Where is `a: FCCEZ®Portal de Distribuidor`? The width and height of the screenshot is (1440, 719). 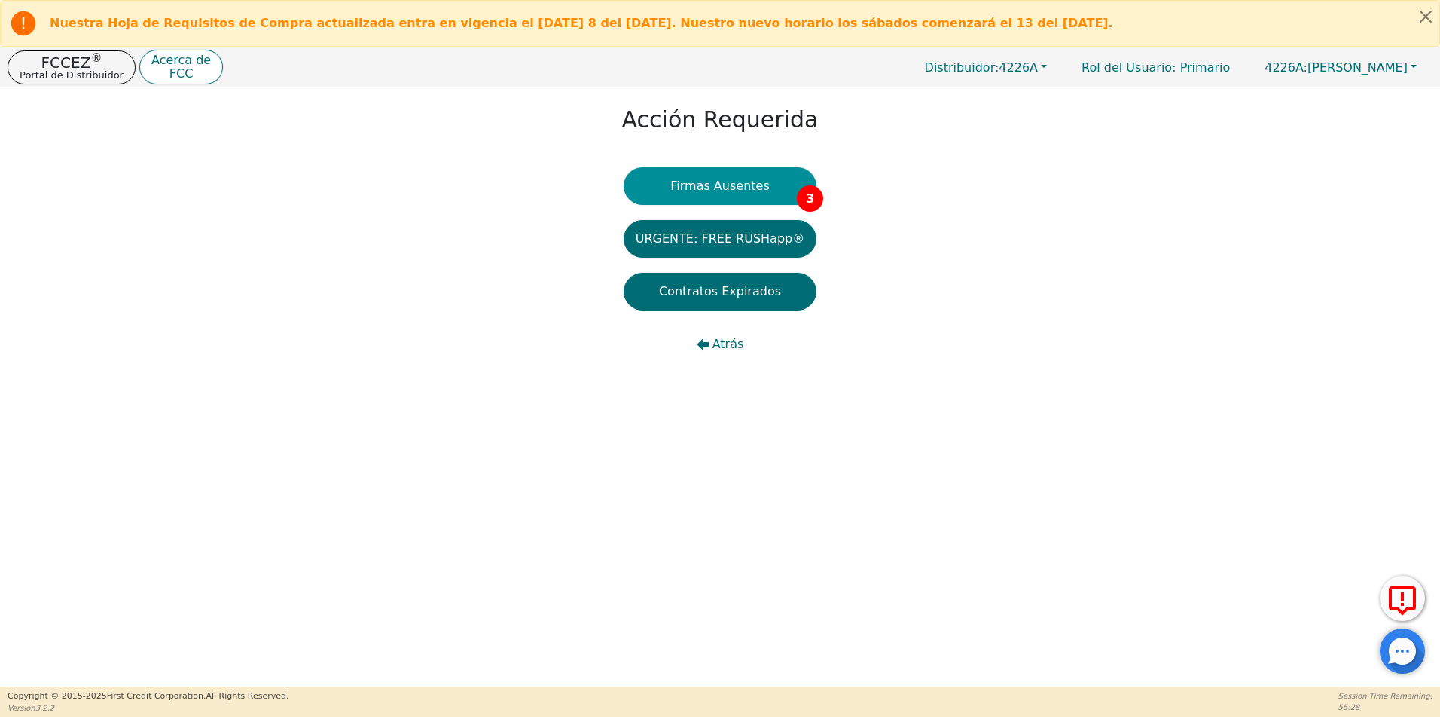 a: FCCEZ®Portal de Distribuidor is located at coordinates (72, 67).